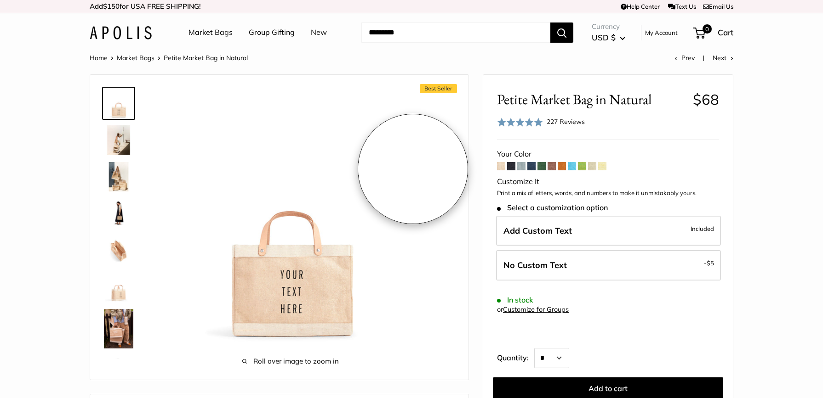 Image resolution: width=823 pixels, height=398 pixels. I want to click on span: 0, so click(707, 29).